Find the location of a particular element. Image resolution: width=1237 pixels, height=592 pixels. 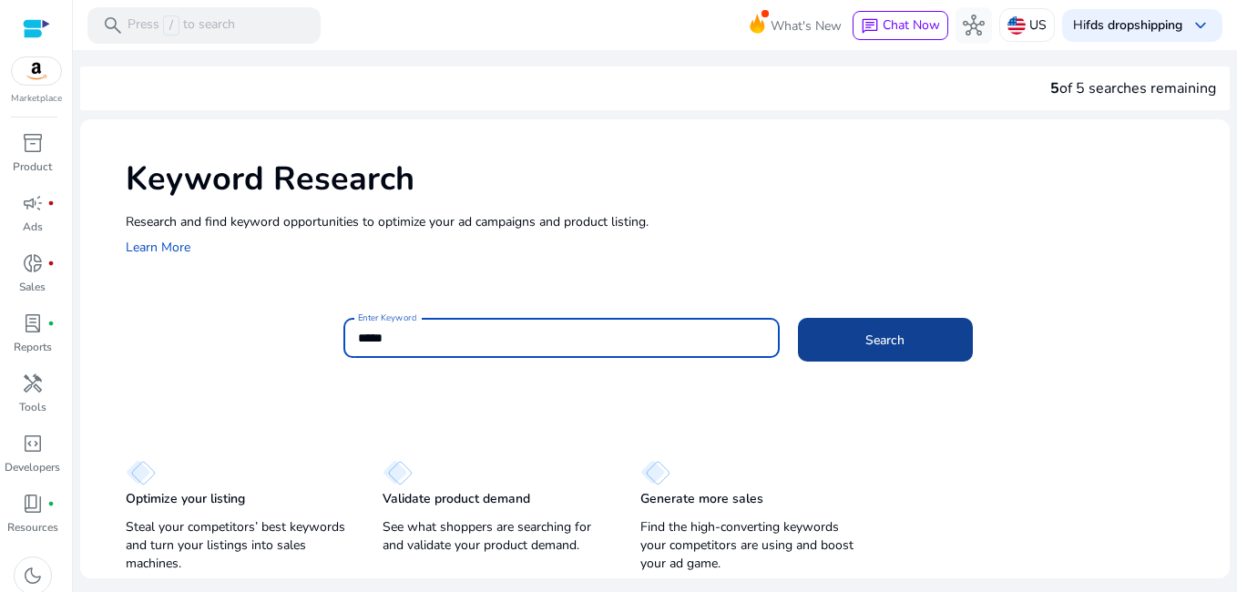

h1: Keyword Research is located at coordinates (668, 178).